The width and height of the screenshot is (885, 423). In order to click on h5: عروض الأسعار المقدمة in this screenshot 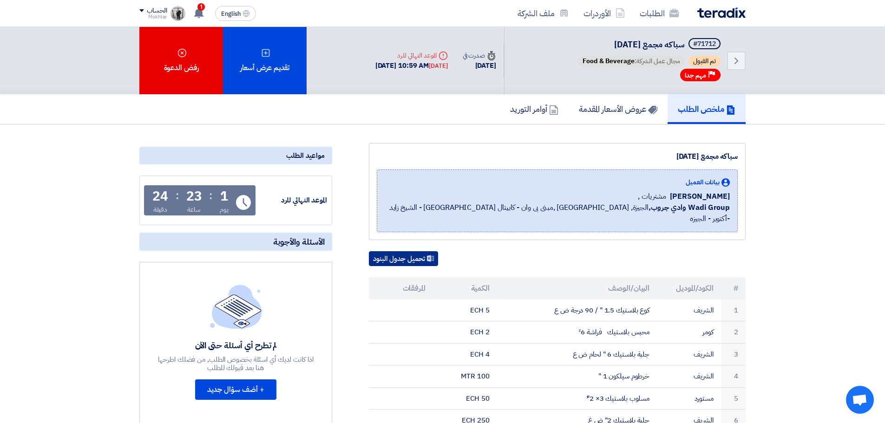, I will do `click(618, 109)`.